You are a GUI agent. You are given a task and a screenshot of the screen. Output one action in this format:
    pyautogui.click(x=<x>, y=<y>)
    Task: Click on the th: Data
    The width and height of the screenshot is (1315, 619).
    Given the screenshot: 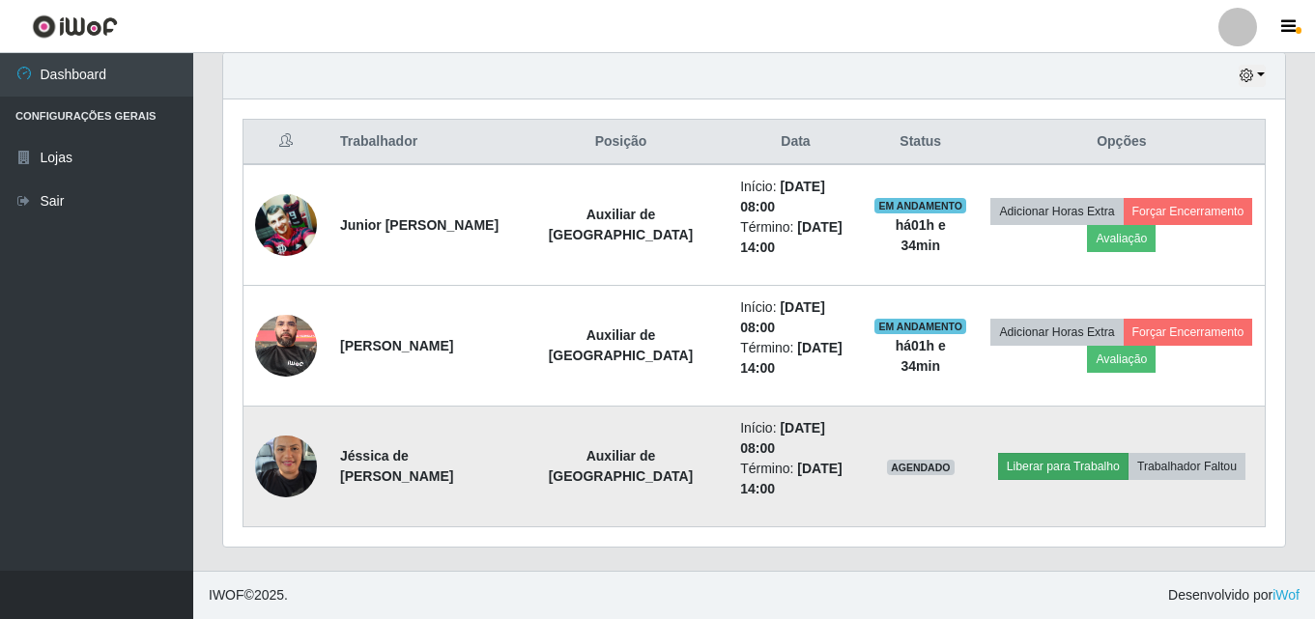 What is the action you would take?
    pyautogui.click(x=795, y=142)
    